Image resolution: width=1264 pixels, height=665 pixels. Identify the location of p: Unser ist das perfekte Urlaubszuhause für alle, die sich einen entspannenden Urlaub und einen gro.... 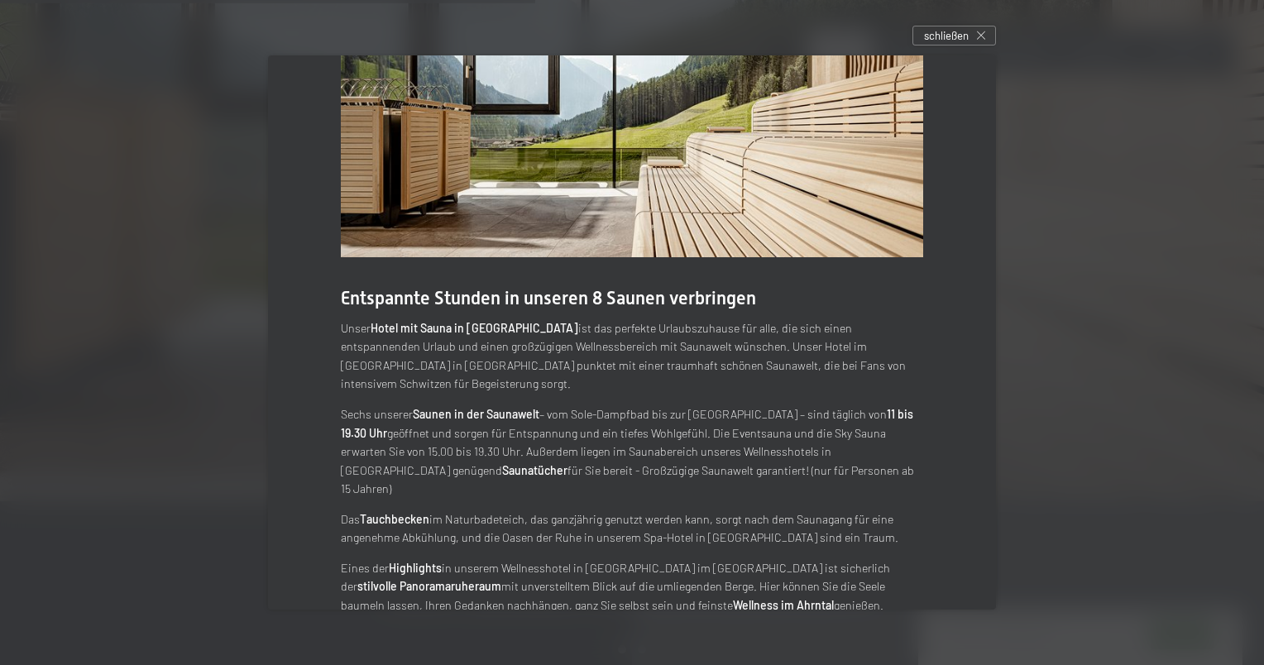
(632, 357).